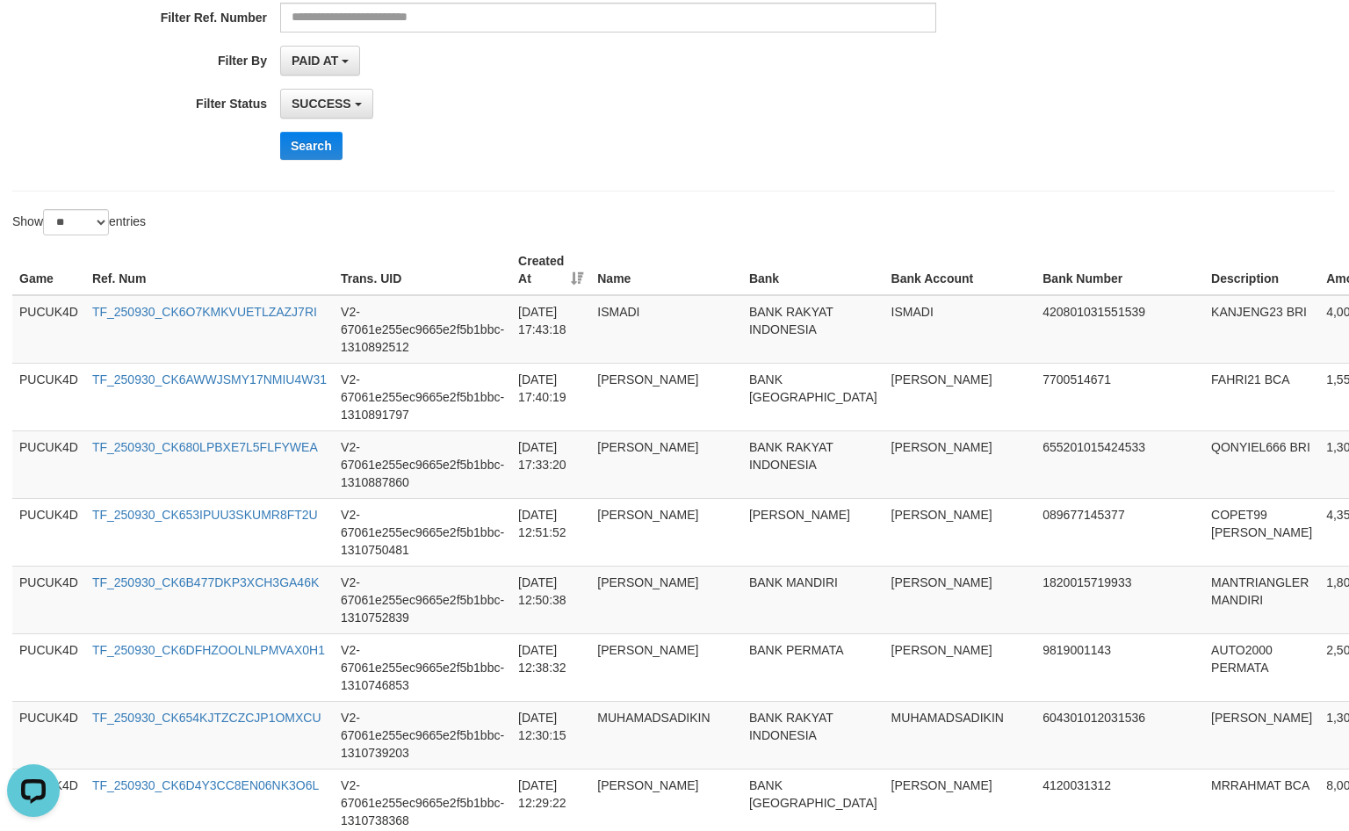  What do you see at coordinates (33, 33) in the screenshot?
I see `button: Open LiveChat chat widget` at bounding box center [33, 33].